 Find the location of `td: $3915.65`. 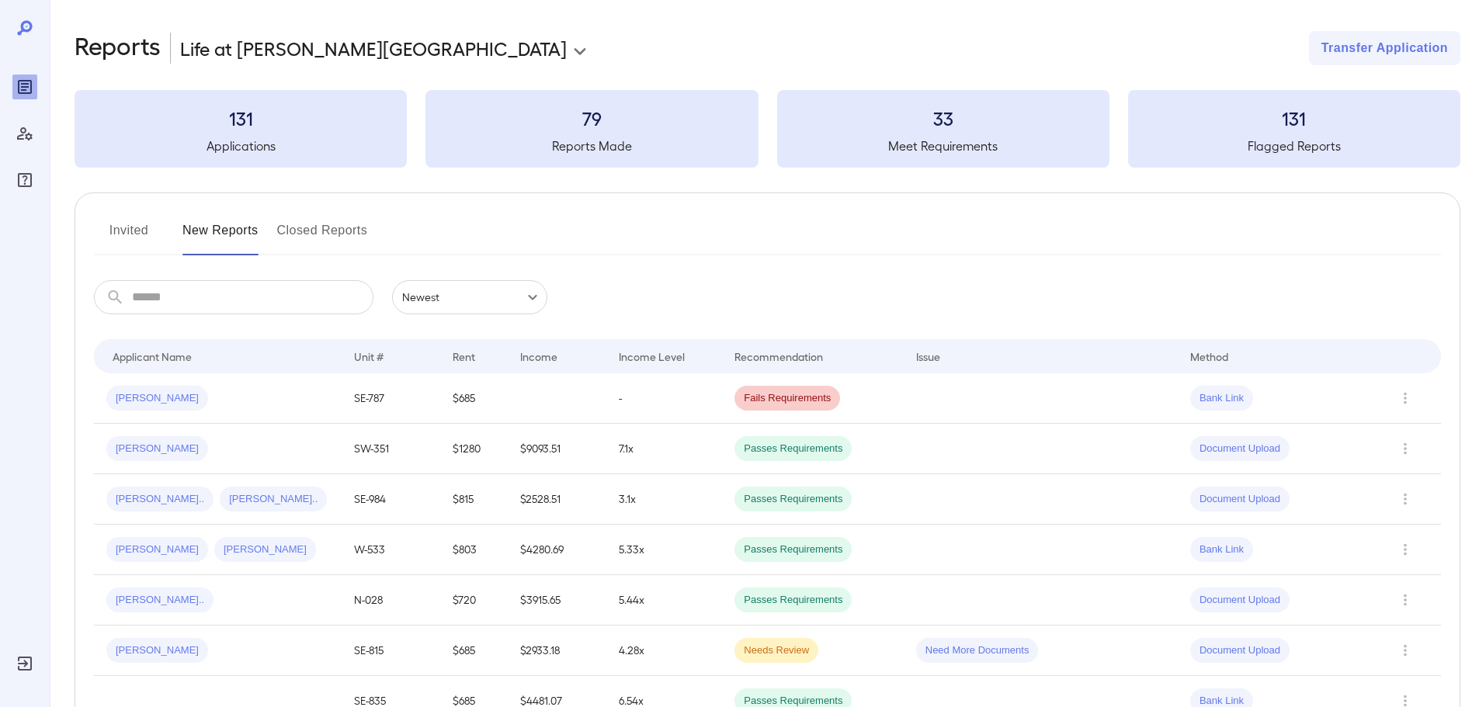

td: $3915.65 is located at coordinates (557, 600).